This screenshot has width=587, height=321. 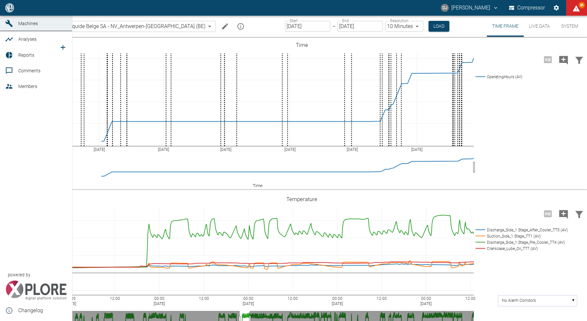 I want to click on button: david.jasper@nea-x.de, so click(x=469, y=8).